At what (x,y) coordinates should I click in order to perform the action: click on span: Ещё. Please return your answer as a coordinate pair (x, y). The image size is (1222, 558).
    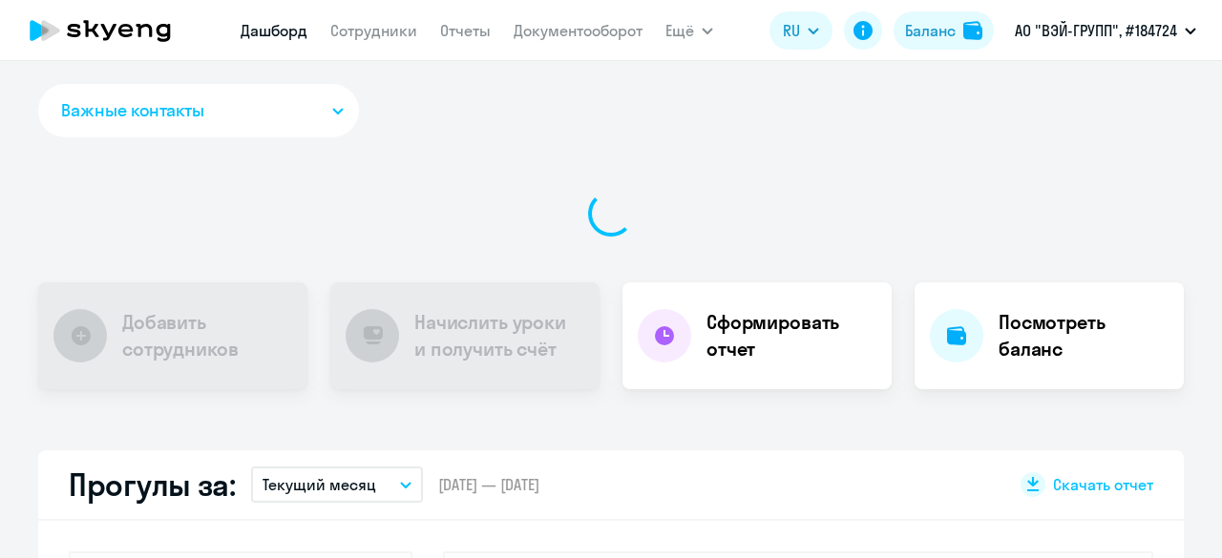
    Looking at the image, I should click on (680, 31).